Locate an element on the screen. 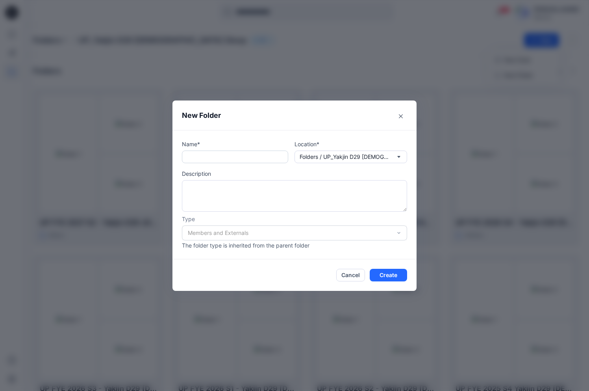 This screenshot has height=391, width=589. p: Description is located at coordinates (295, 173).